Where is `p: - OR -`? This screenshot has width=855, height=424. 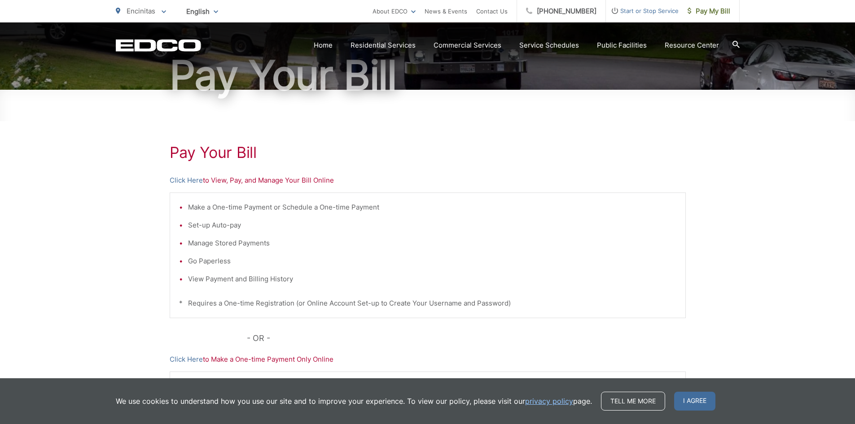
p: - OR - is located at coordinates (466, 338).